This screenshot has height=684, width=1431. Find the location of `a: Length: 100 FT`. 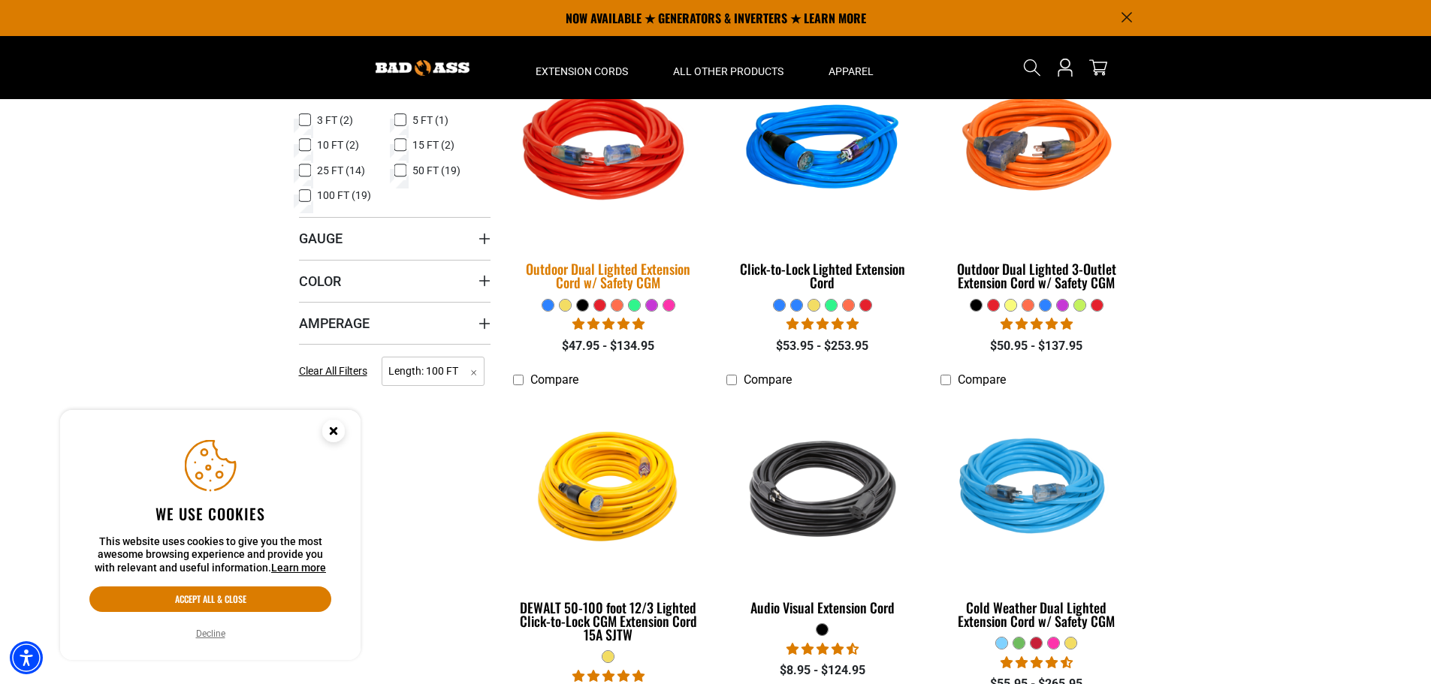

a: Length: 100 FT is located at coordinates (433, 370).